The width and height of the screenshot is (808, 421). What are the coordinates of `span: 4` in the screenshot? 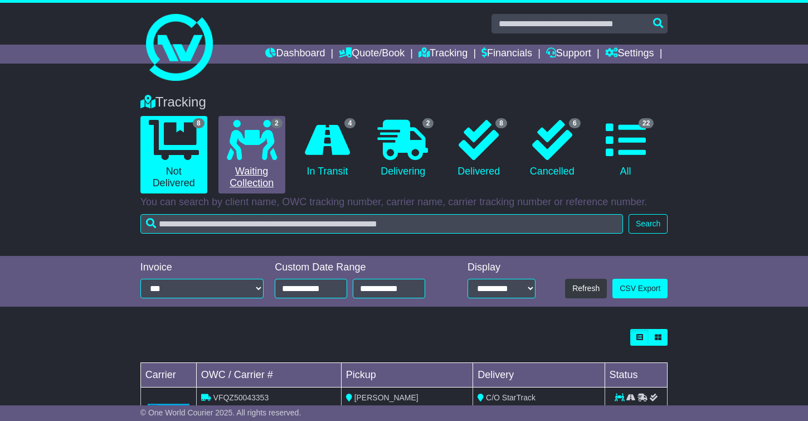 It's located at (350, 123).